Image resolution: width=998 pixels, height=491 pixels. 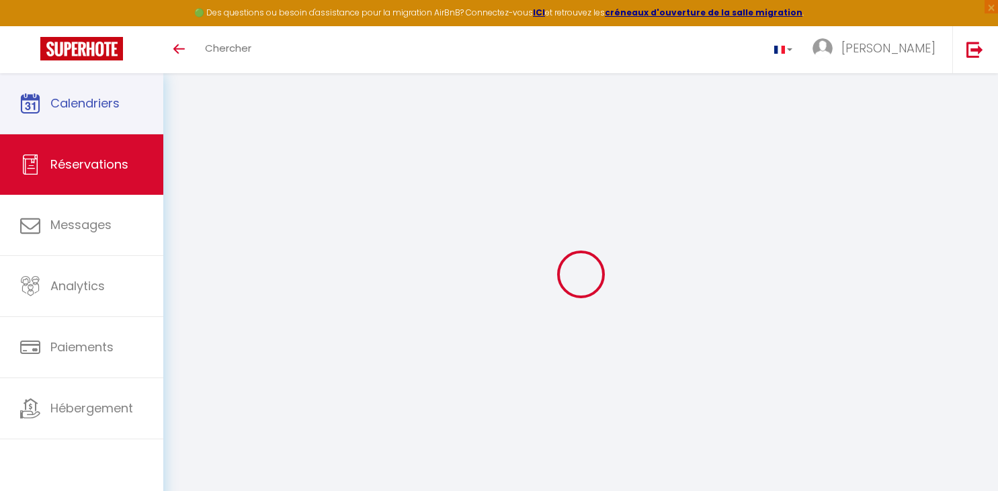 I want to click on a: ICI, so click(x=539, y=12).